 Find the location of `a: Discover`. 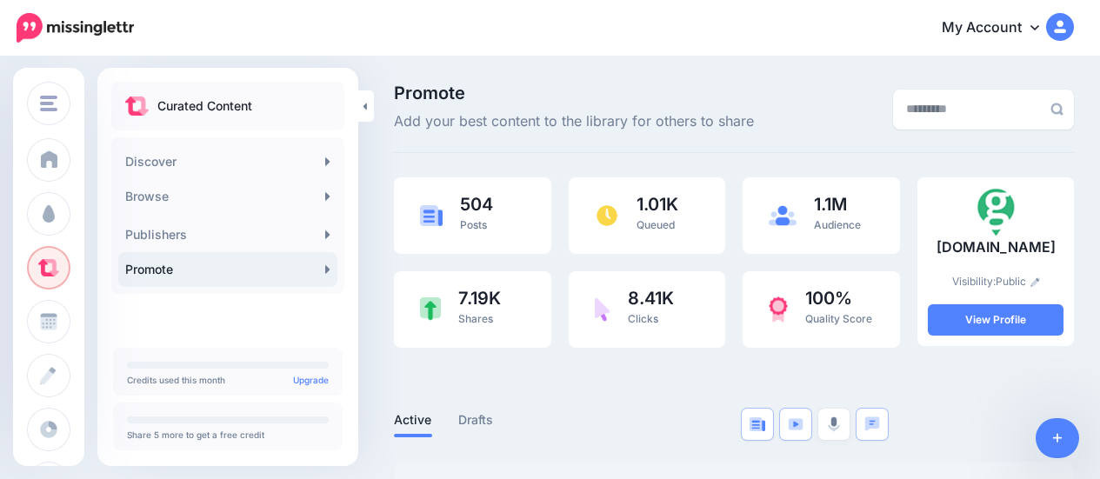

a: Discover is located at coordinates (228, 162).